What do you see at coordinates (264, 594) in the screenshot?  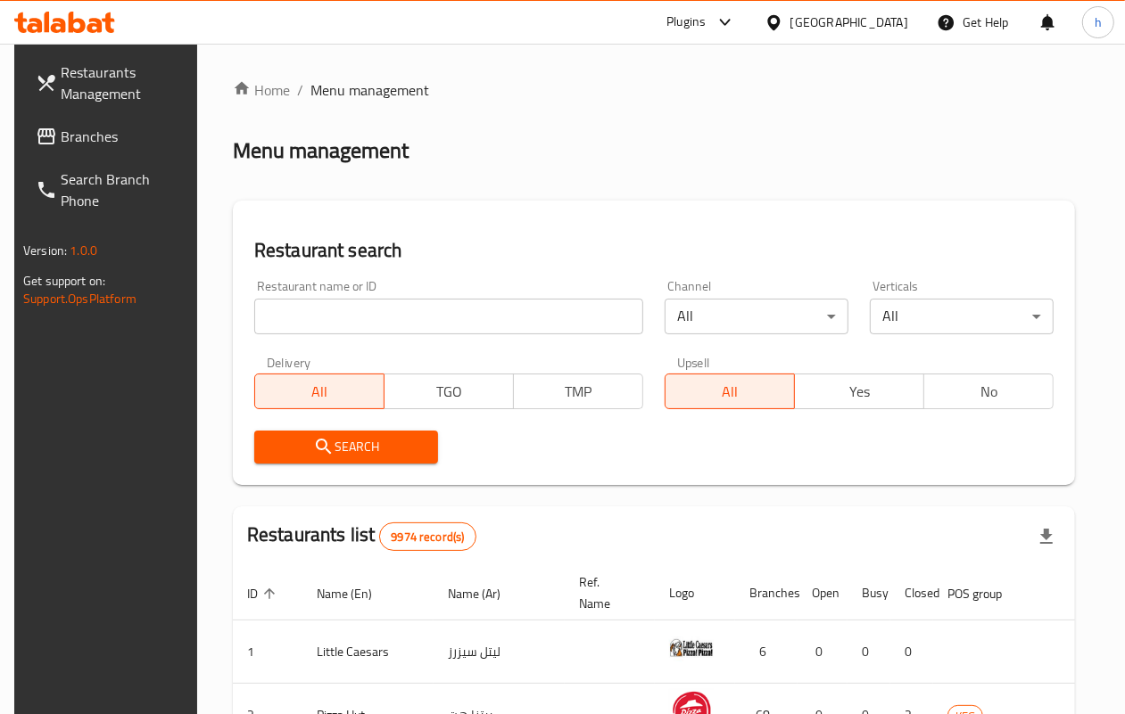 I see `span: ID` at bounding box center [264, 594].